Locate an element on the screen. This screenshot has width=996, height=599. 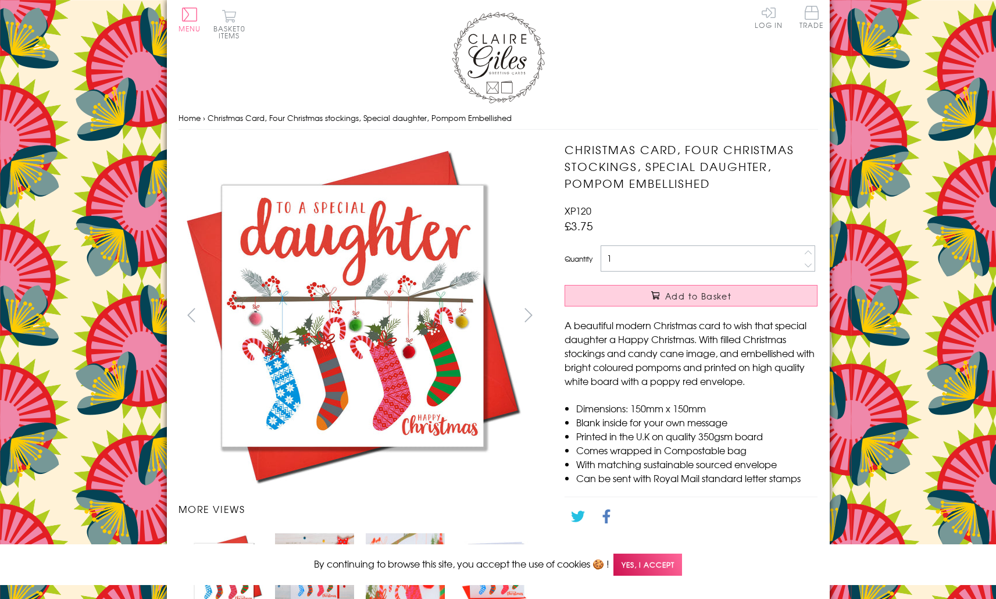
button: Menu is located at coordinates (190, 20).